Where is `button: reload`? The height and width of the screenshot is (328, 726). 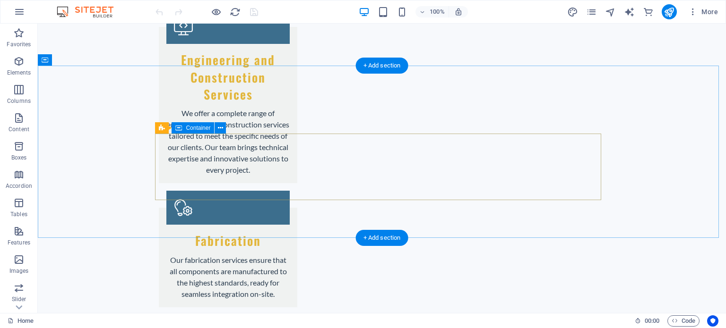
button: reload is located at coordinates (235, 12).